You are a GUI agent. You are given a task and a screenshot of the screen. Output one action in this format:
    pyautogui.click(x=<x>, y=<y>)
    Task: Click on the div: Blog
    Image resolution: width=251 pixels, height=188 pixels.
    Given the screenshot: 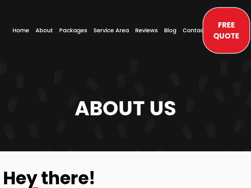 What is the action you would take?
    pyautogui.click(x=170, y=30)
    